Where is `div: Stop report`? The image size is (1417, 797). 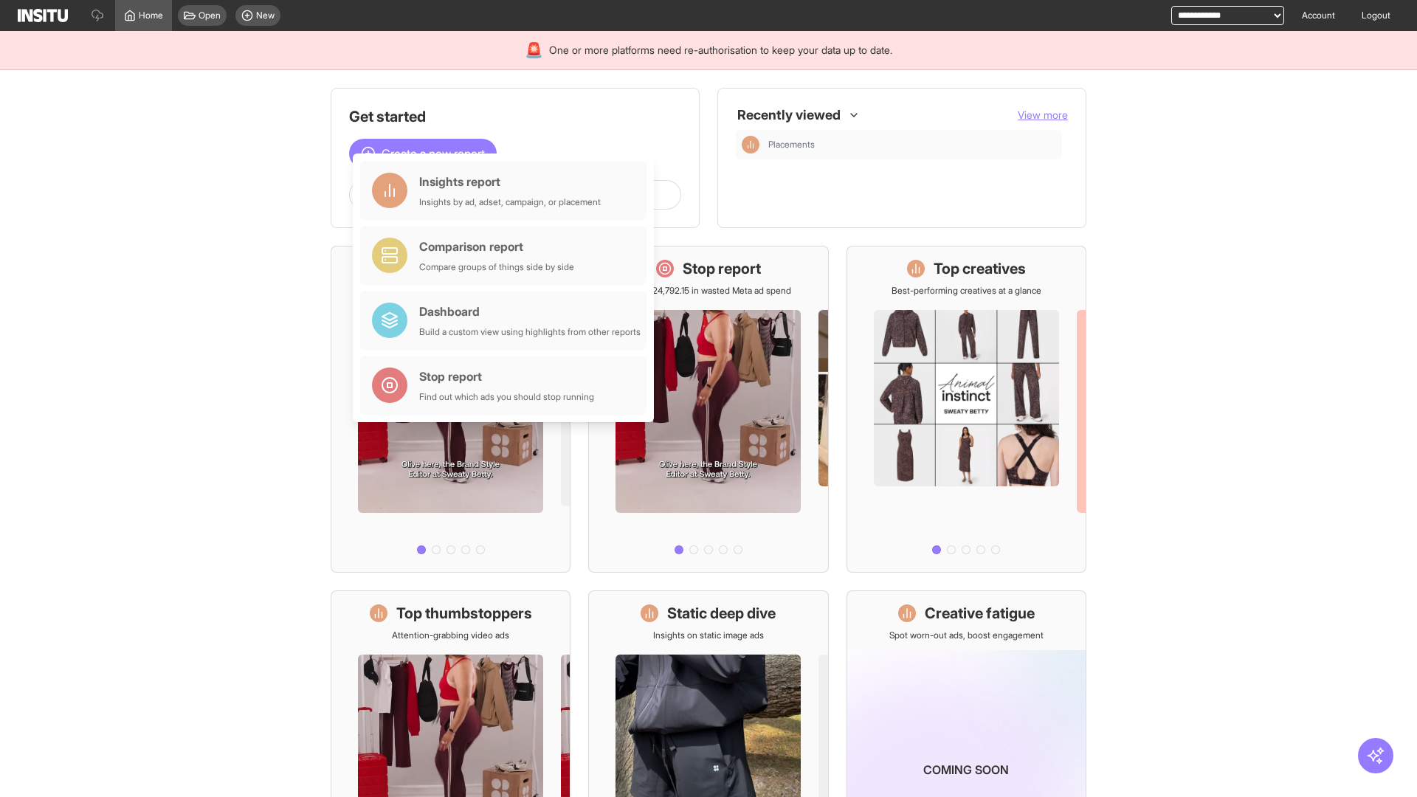 div: Stop report is located at coordinates (506, 377).